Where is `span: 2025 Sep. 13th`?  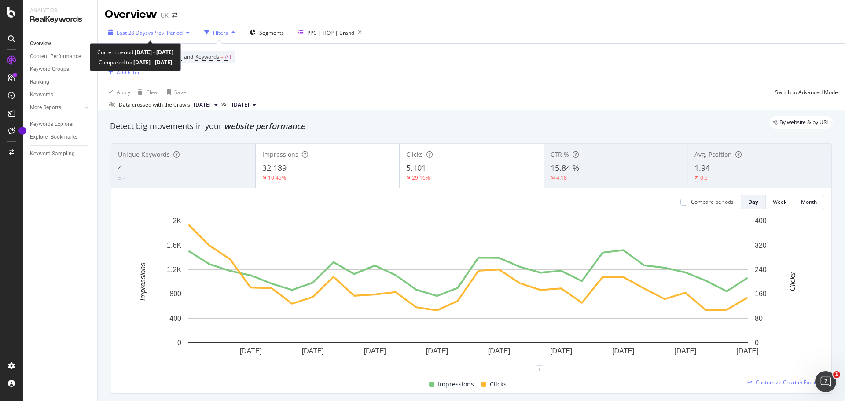
span: 2025 Sep. 13th is located at coordinates (240, 105).